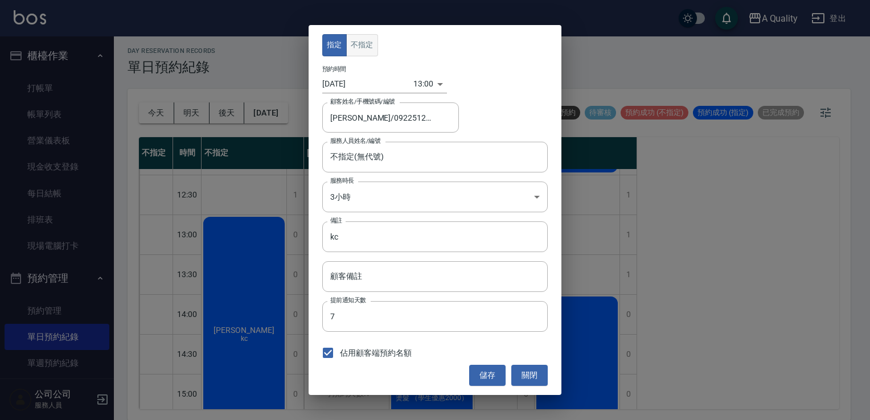 The width and height of the screenshot is (870, 420). What do you see at coordinates (355, 141) in the screenshot?
I see `label: 服務人員姓名/編號` at bounding box center [355, 141].